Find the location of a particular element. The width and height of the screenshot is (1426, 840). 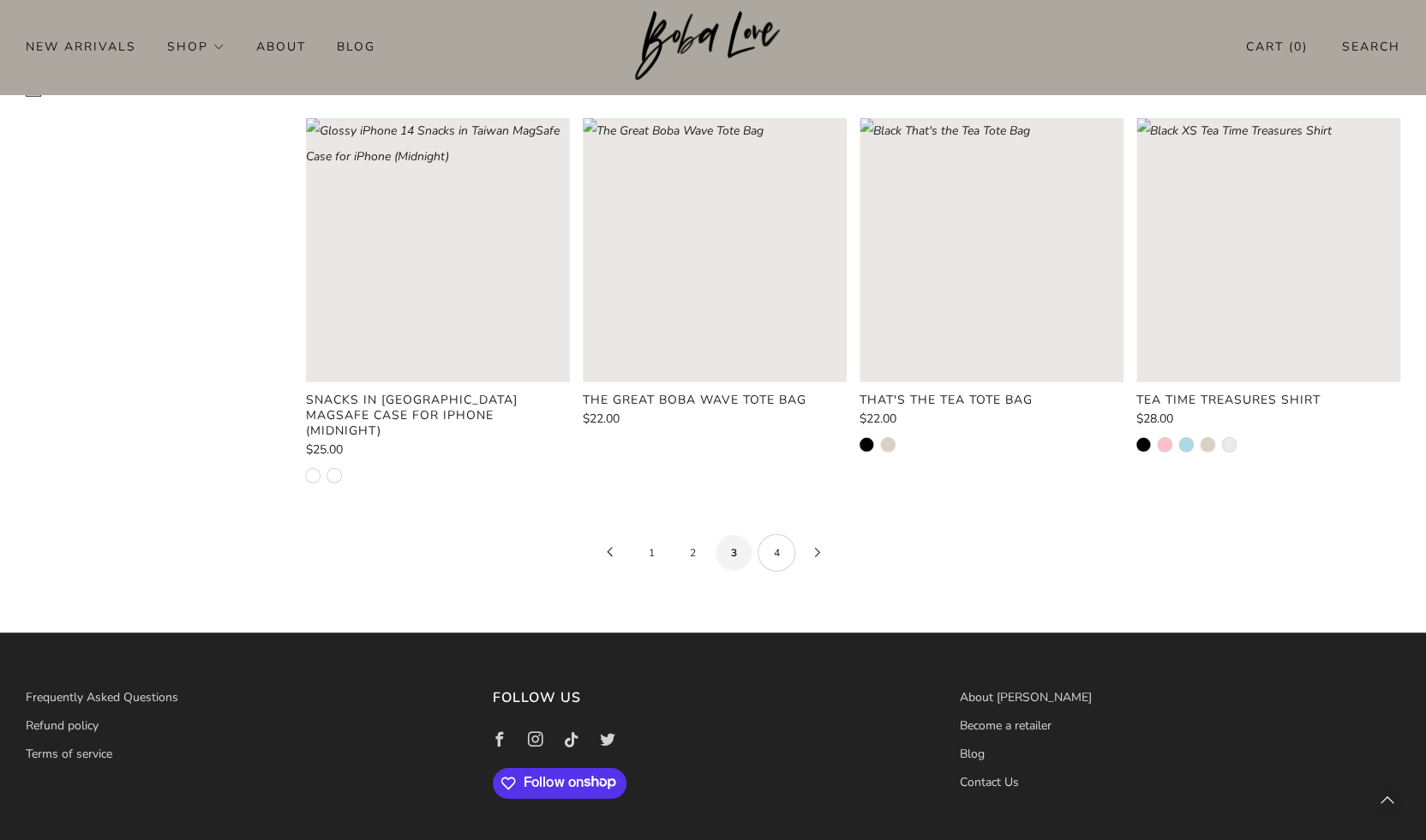

a: Tea Time Treasures Shirt is located at coordinates (1268, 400).